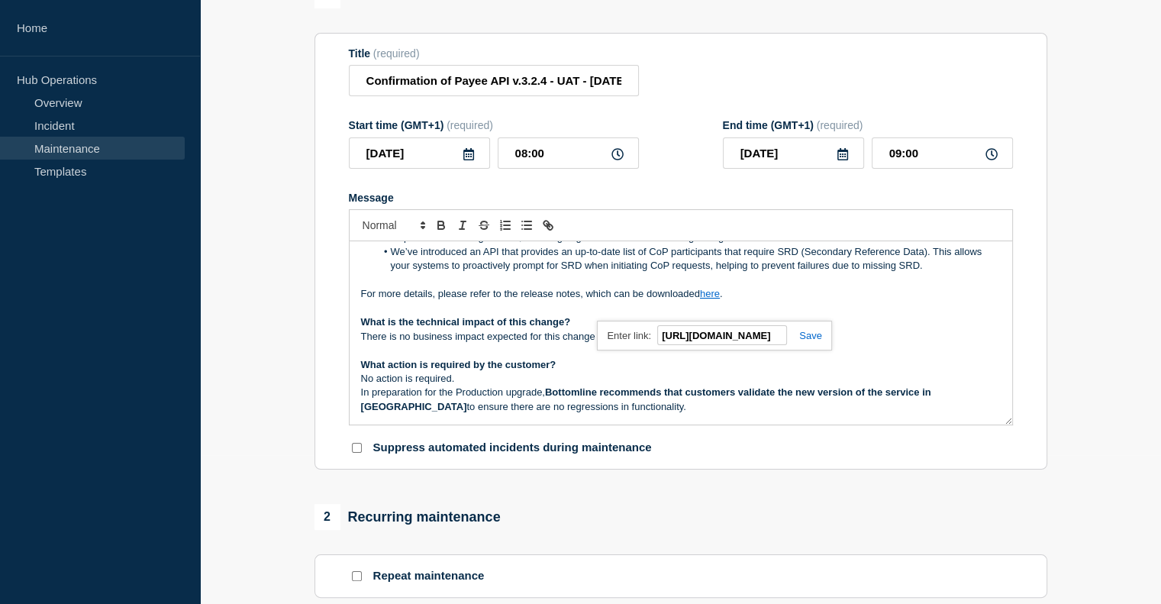 The height and width of the screenshot is (604, 1161). Describe the element at coordinates (494, 53) in the screenshot. I see `div: Title` at that location.